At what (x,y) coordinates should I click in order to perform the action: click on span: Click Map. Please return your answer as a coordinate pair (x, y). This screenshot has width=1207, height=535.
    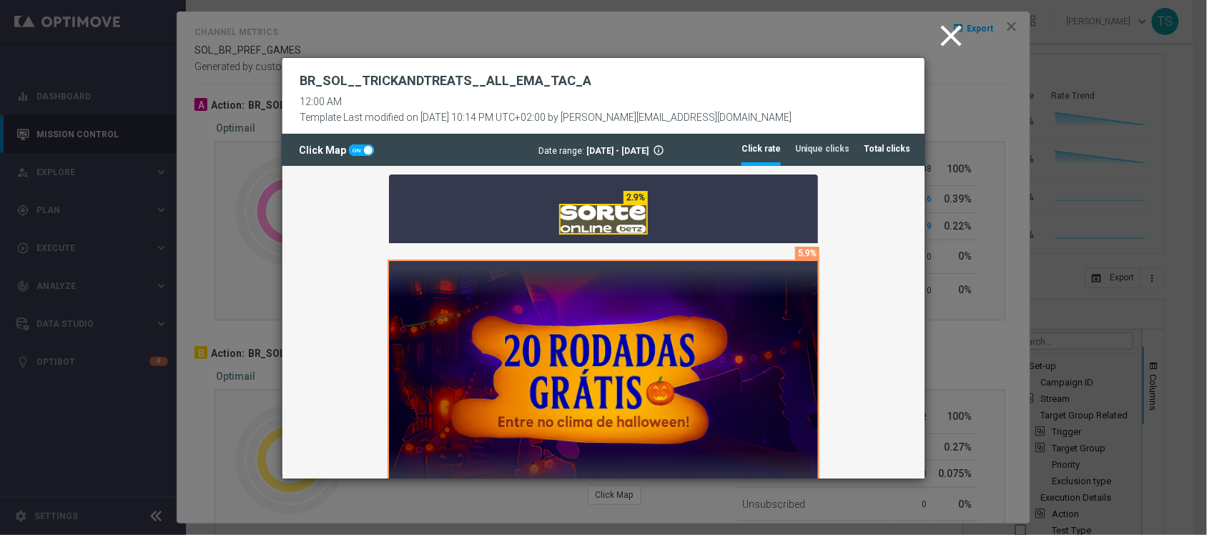
    Looking at the image, I should click on (324, 150).